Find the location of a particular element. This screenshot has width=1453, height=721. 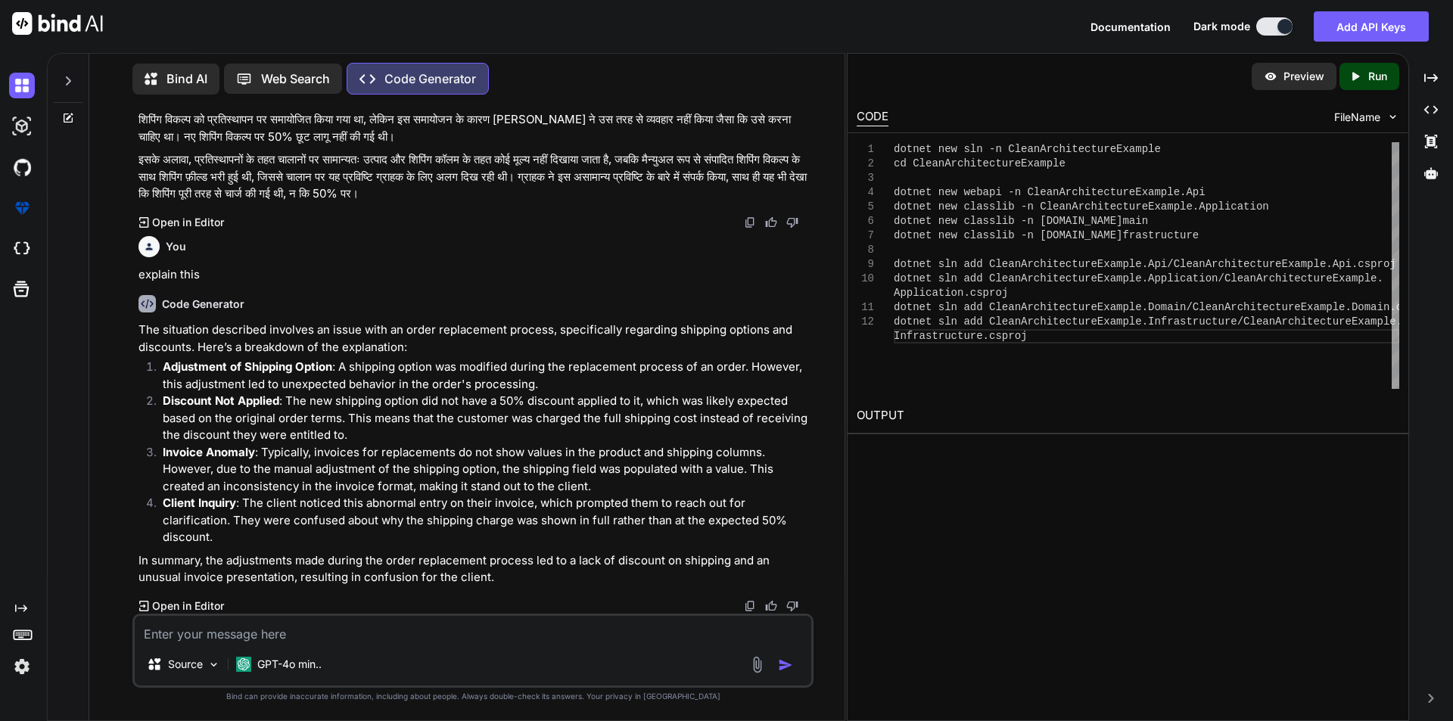

span: frastructure is located at coordinates (1160, 235).